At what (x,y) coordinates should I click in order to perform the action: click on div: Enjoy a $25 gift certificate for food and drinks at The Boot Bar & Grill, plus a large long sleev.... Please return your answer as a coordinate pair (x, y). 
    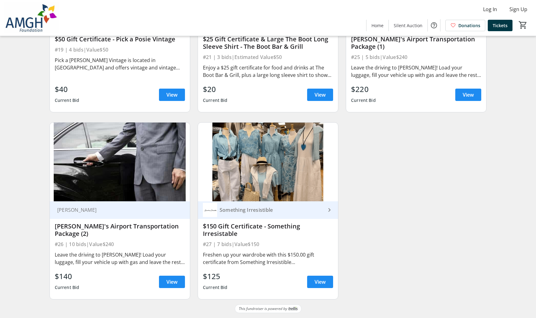
    Looking at the image, I should click on (268, 71).